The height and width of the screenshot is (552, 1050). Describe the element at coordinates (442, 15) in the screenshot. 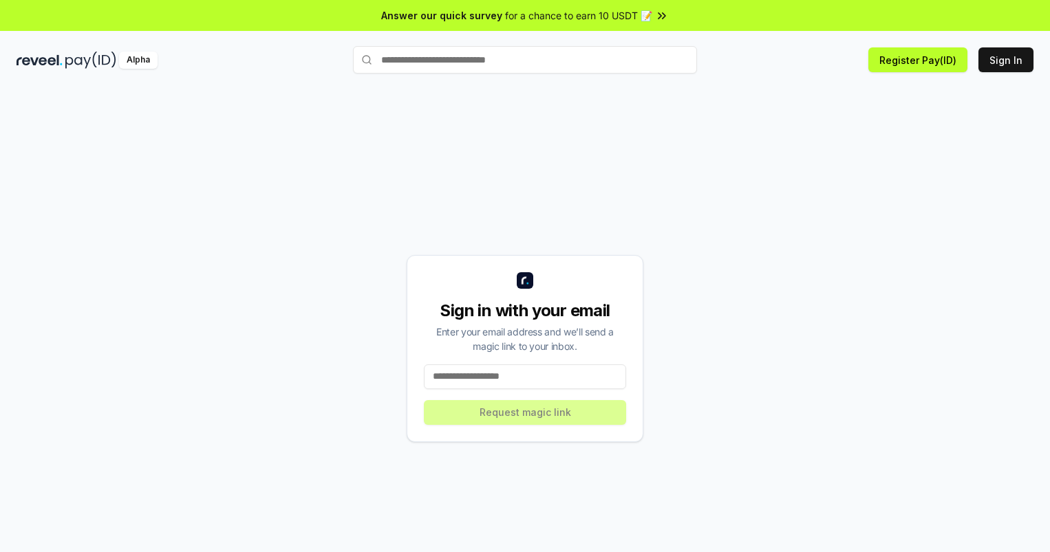

I see `span: Answer our quick survey` at that location.